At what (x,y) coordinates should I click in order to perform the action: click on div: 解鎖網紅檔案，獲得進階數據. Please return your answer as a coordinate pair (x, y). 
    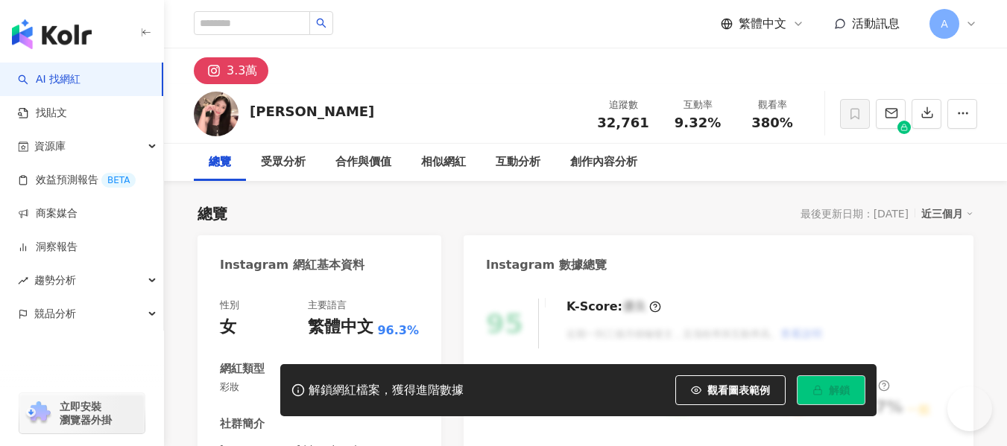
    Looking at the image, I should click on (386, 390).